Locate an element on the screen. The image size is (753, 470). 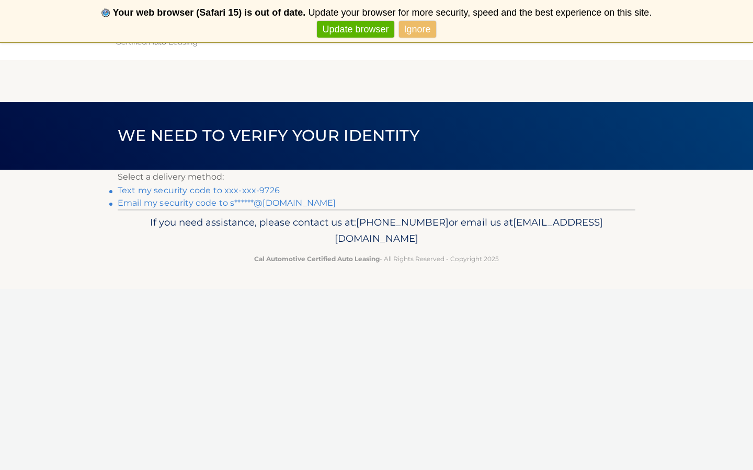
strong: Cal Automotive Certified Auto Leasing is located at coordinates (317, 259).